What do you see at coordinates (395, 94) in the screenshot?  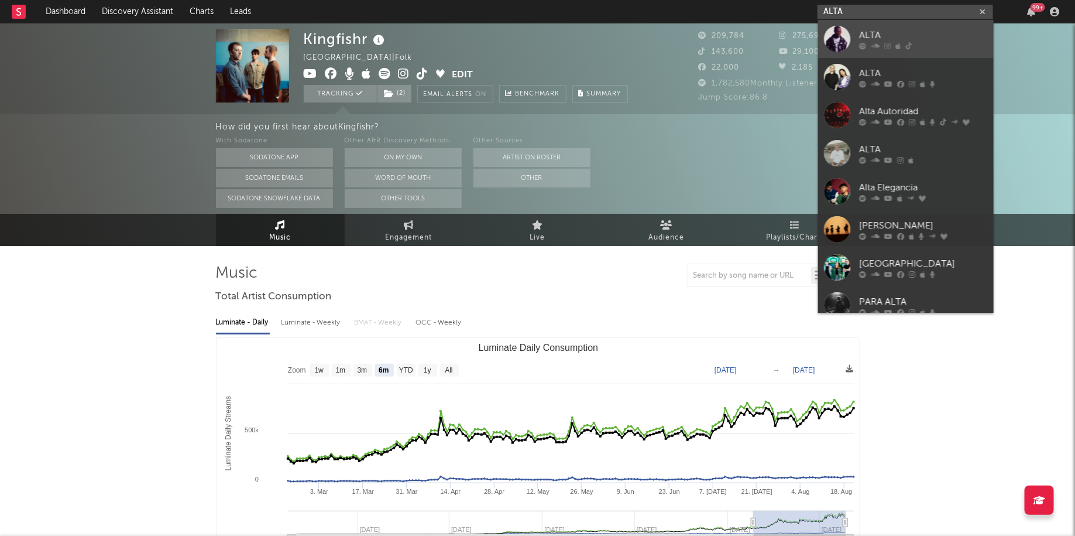 I see `button: (2)` at bounding box center [395, 94].